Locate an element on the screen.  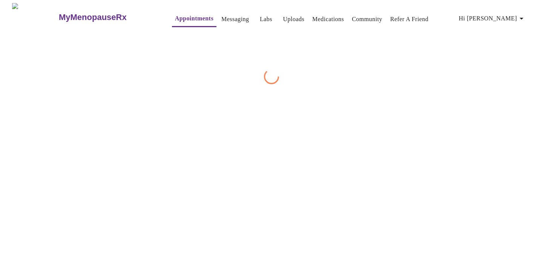
a: MyMenopauseRx is located at coordinates (107, 17).